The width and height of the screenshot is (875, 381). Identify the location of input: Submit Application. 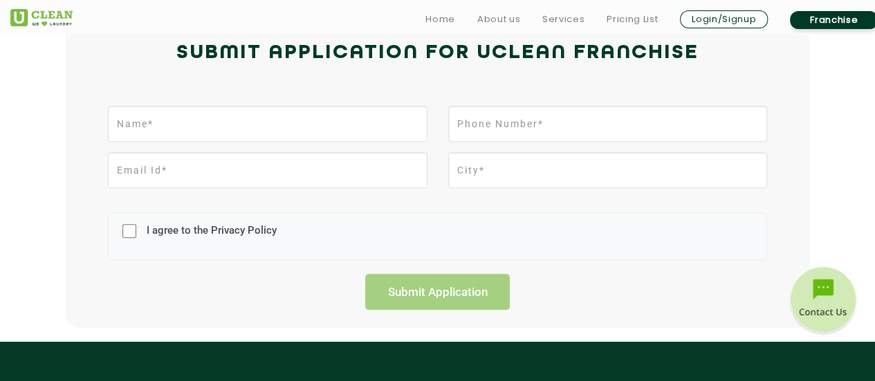
(438, 292).